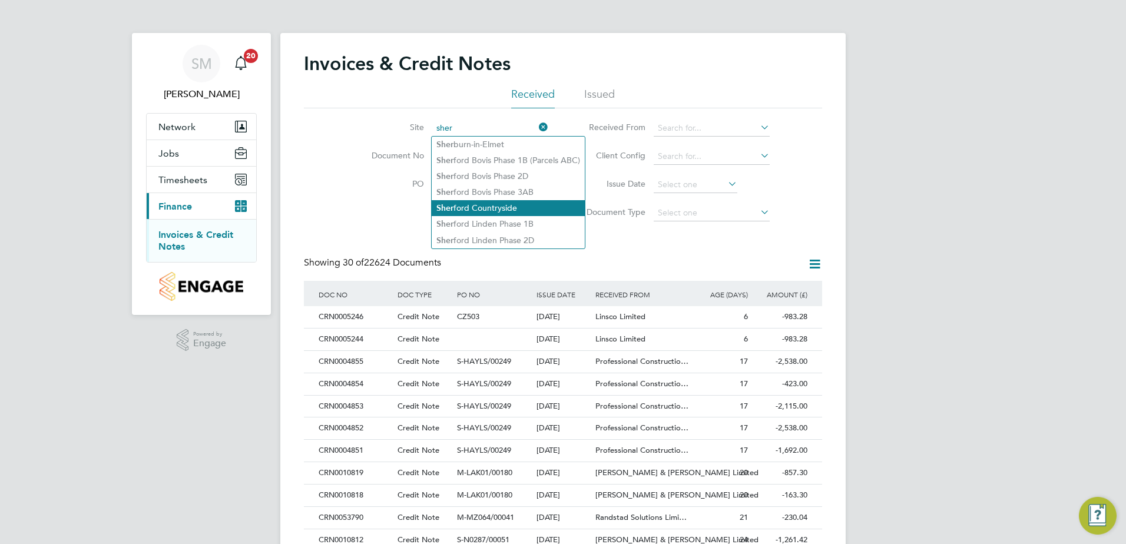 This screenshot has width=1126, height=544. What do you see at coordinates (612, 127) in the screenshot?
I see `label: Received From` at bounding box center [612, 127].